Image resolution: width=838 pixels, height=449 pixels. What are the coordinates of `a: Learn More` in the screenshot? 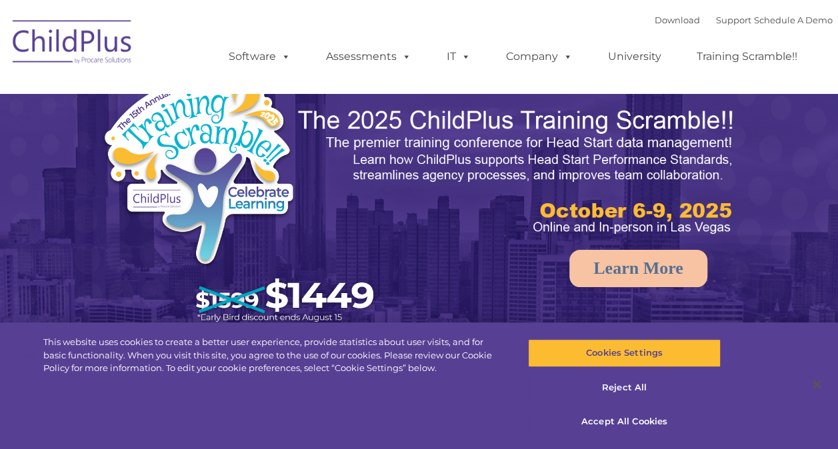 It's located at (638, 269).